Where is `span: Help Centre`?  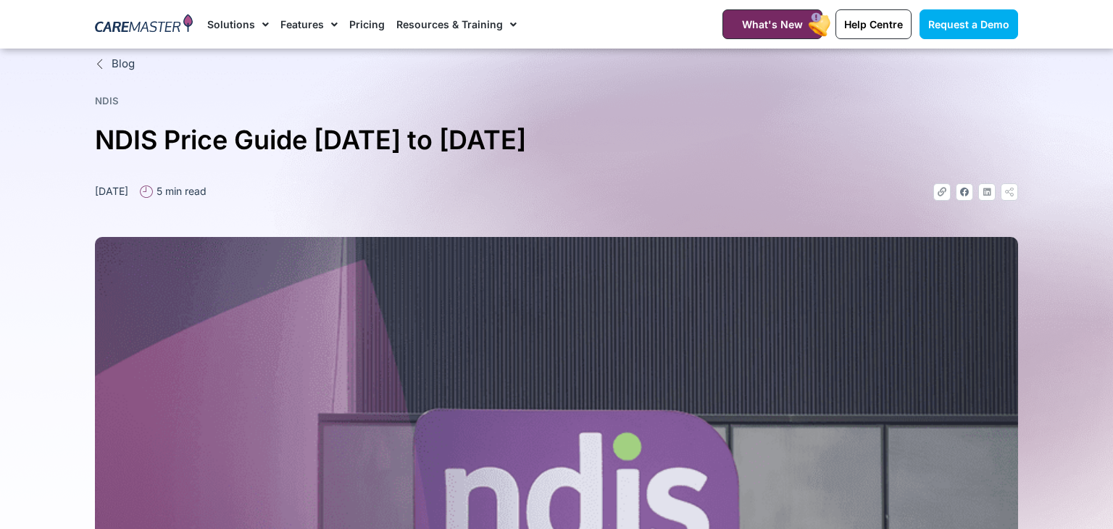
span: Help Centre is located at coordinates (873, 24).